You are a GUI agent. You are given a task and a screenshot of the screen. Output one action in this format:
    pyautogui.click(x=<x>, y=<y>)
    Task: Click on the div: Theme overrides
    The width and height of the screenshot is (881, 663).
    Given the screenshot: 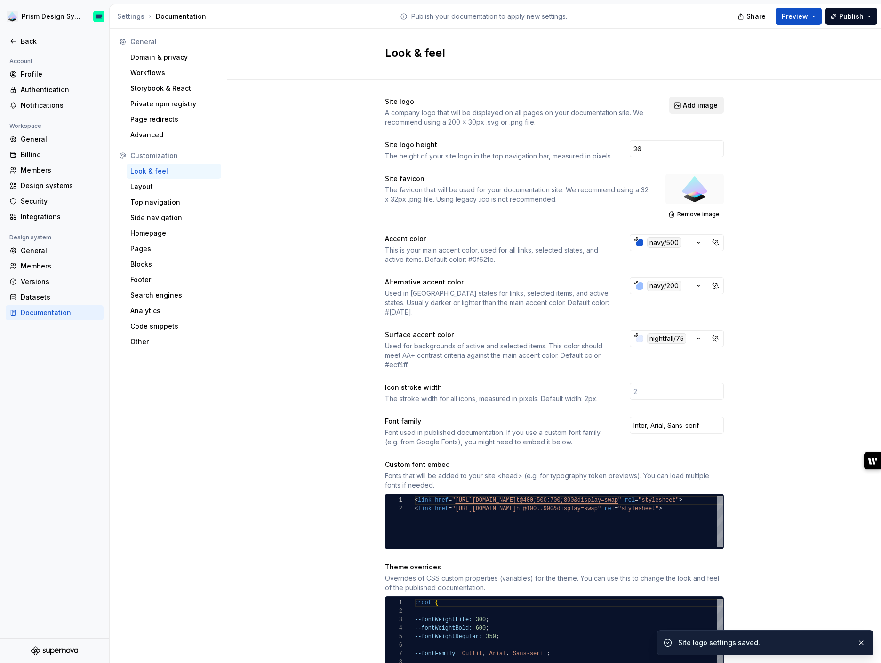 What is the action you would take?
    pyautogui.click(x=554, y=567)
    